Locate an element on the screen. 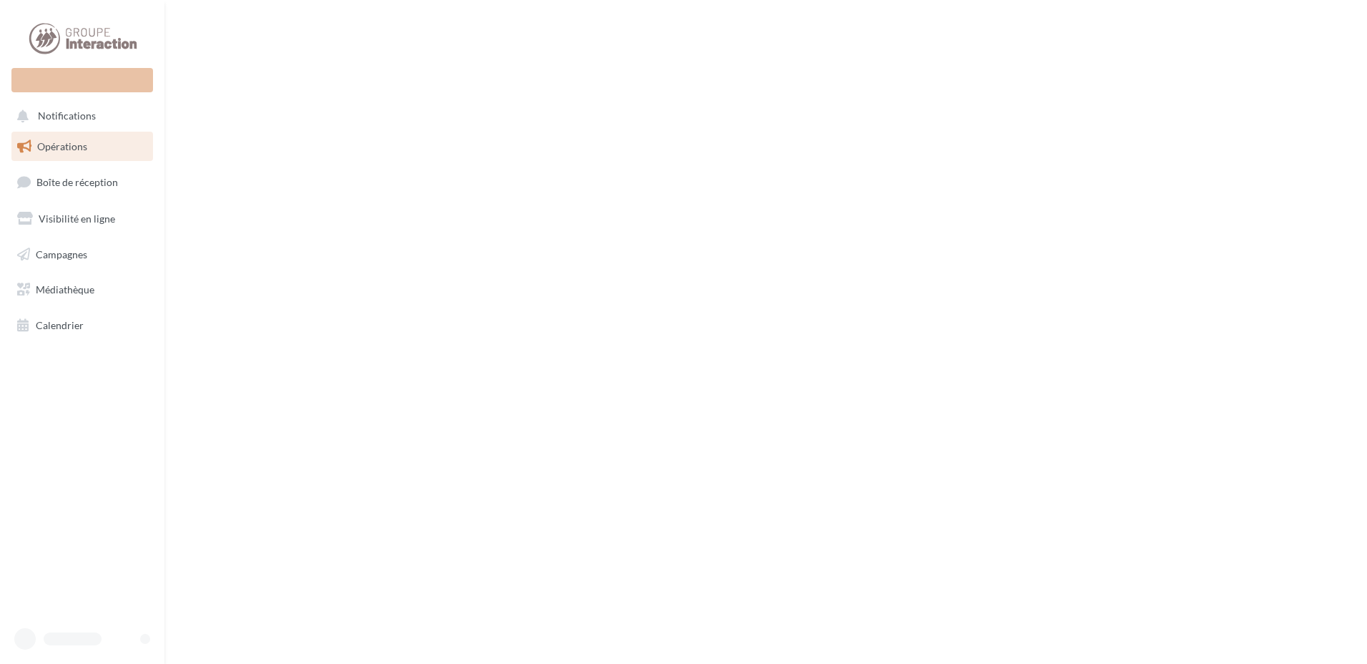 The width and height of the screenshot is (1367, 664). span: Calendrier is located at coordinates (59, 325).